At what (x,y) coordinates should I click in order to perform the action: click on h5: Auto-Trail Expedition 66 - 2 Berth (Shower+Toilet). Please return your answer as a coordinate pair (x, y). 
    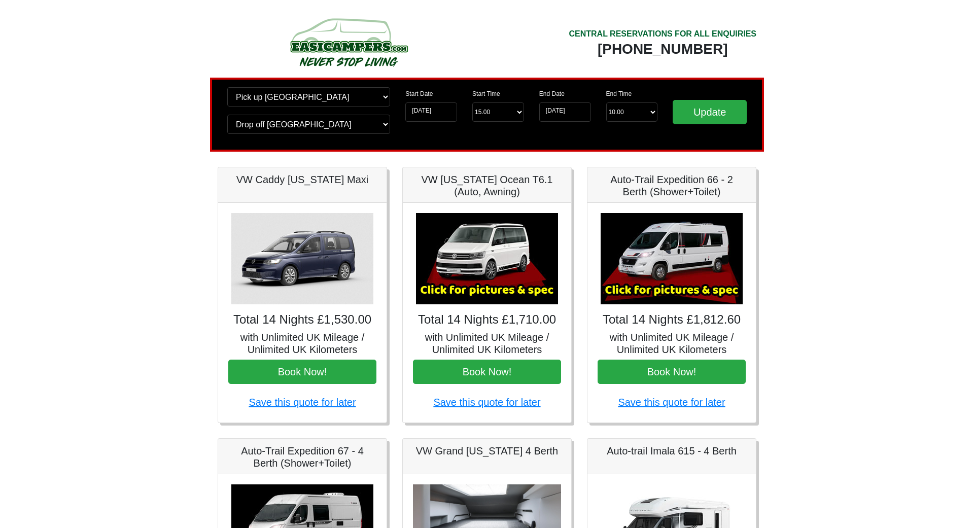
    Looking at the image, I should click on (672, 186).